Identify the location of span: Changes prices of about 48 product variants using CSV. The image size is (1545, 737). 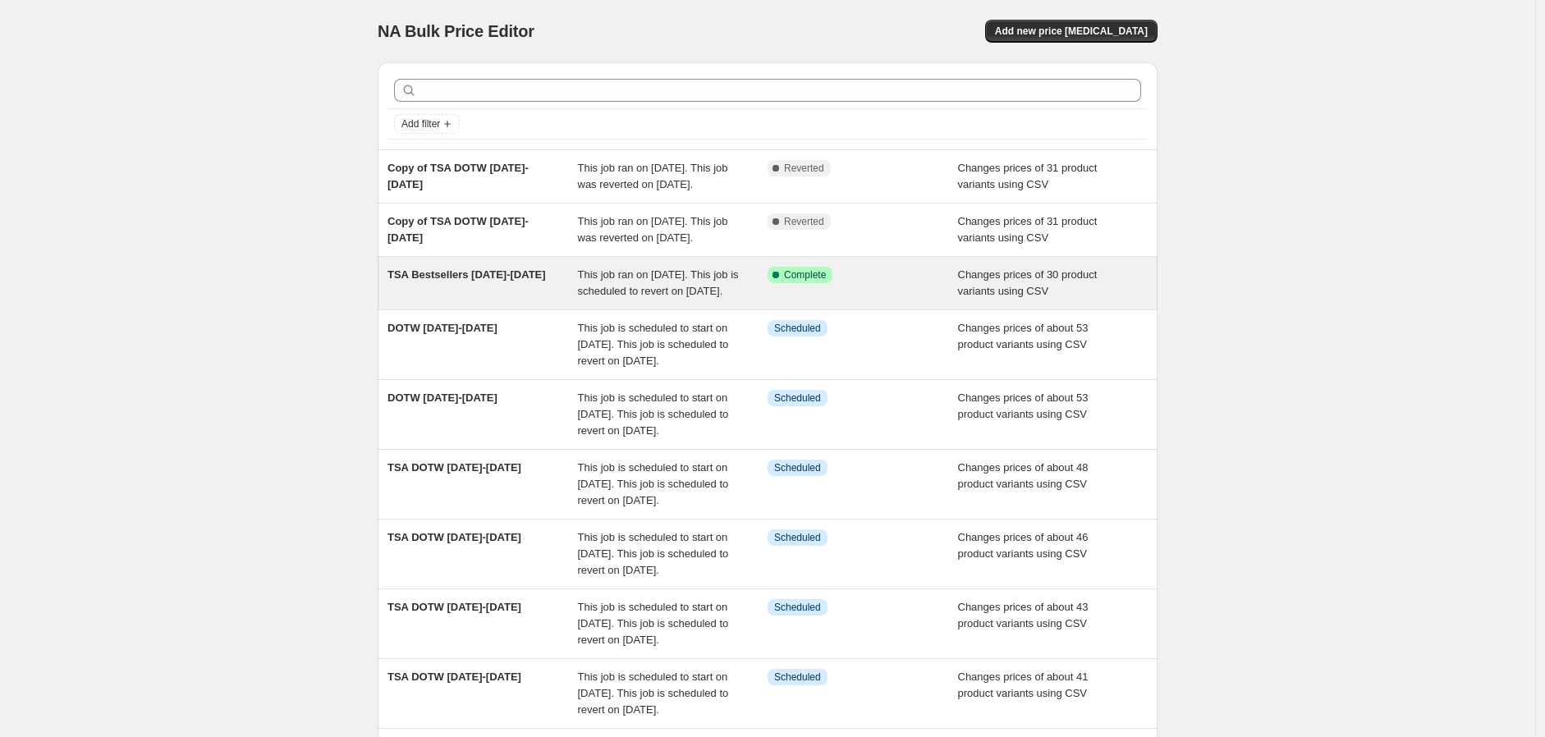
(1023, 475).